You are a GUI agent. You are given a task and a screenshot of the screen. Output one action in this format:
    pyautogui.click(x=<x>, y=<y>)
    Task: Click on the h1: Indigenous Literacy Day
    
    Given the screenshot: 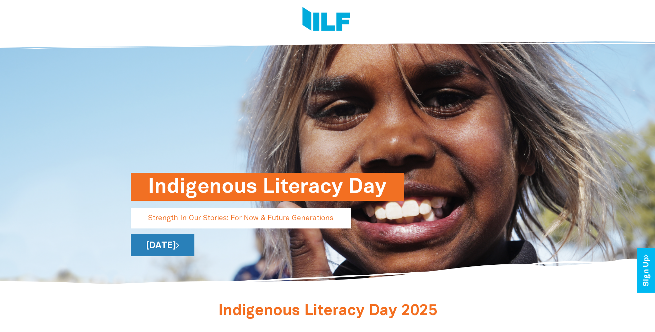 What is the action you would take?
    pyautogui.click(x=268, y=187)
    